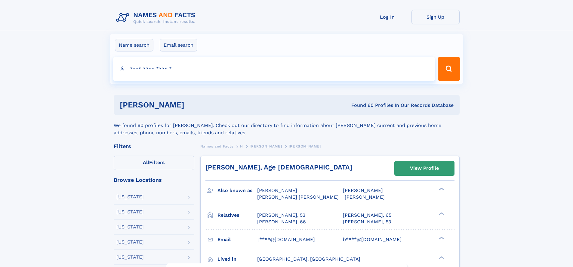 This screenshot has width=573, height=267. I want to click on a: Log In, so click(388, 17).